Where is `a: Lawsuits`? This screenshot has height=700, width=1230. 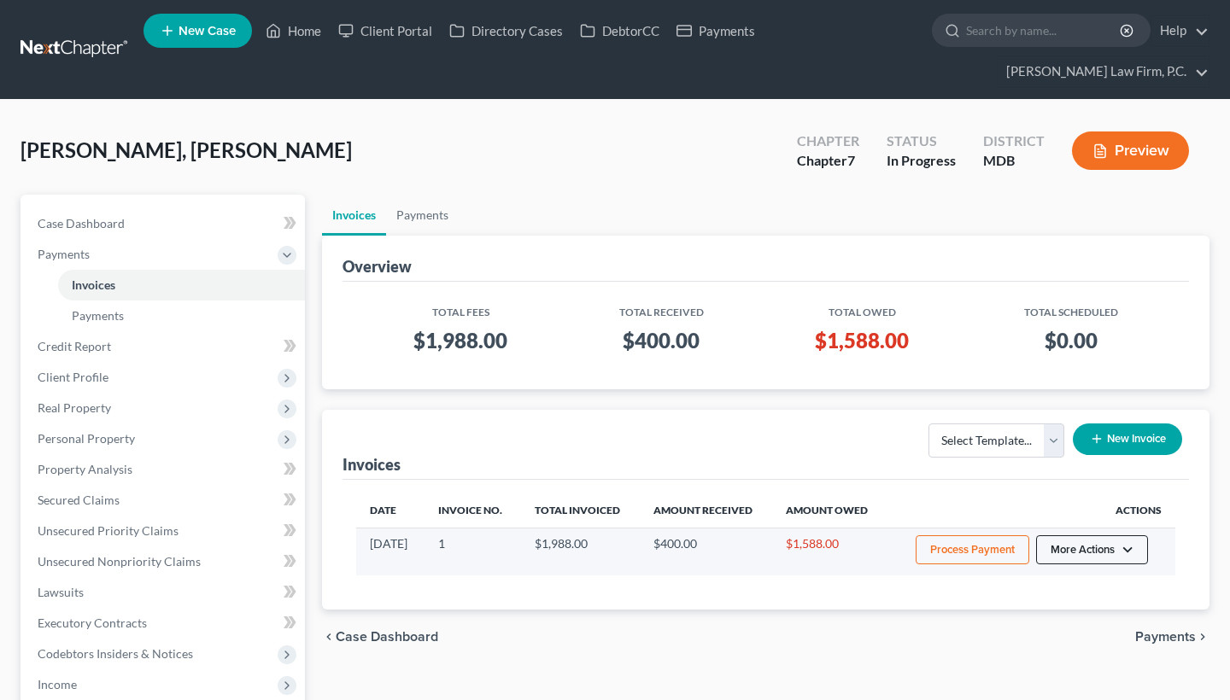
a: Lawsuits is located at coordinates (164, 593).